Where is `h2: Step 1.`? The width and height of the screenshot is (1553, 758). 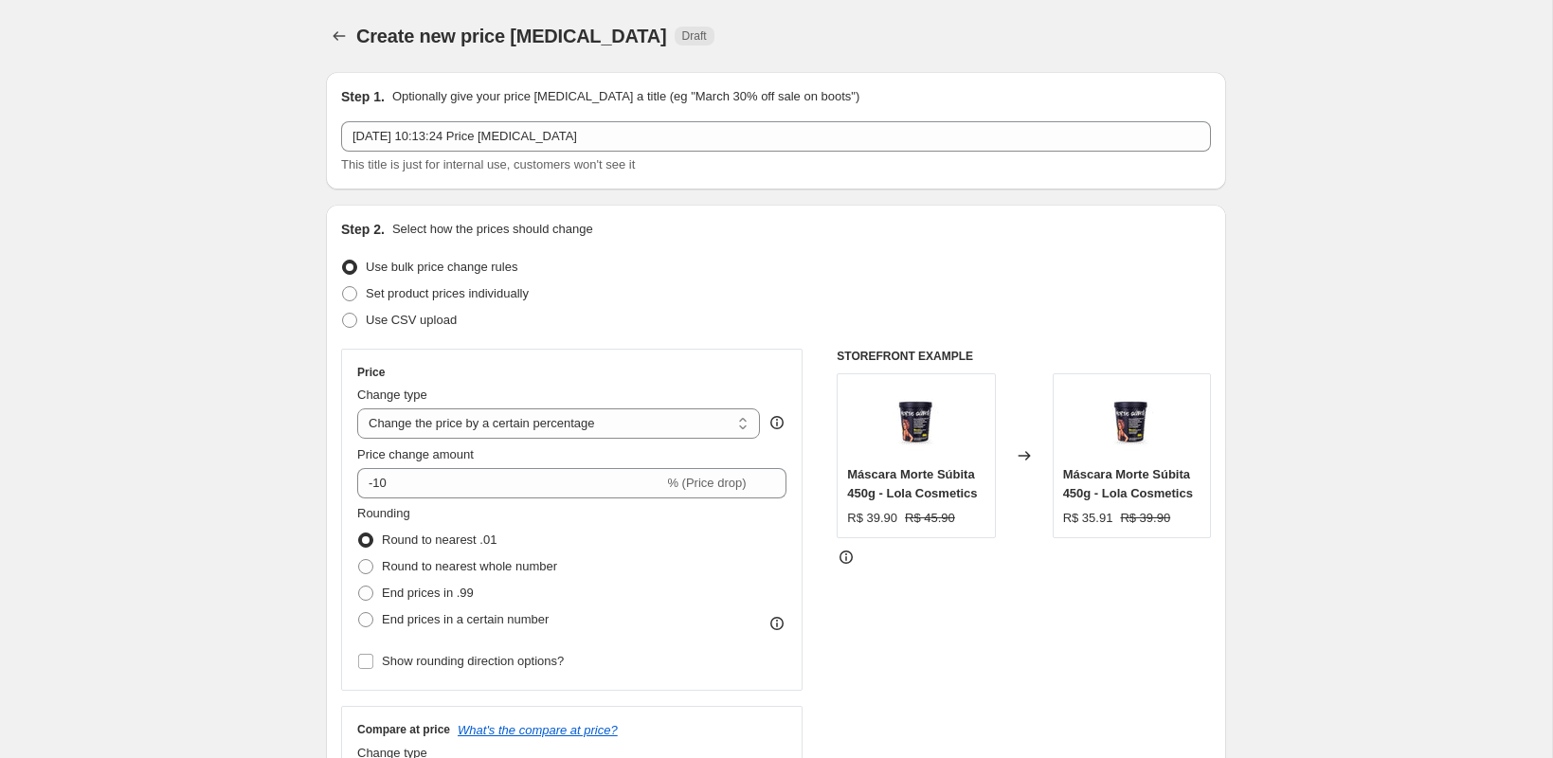
h2: Step 1. is located at coordinates (363, 97).